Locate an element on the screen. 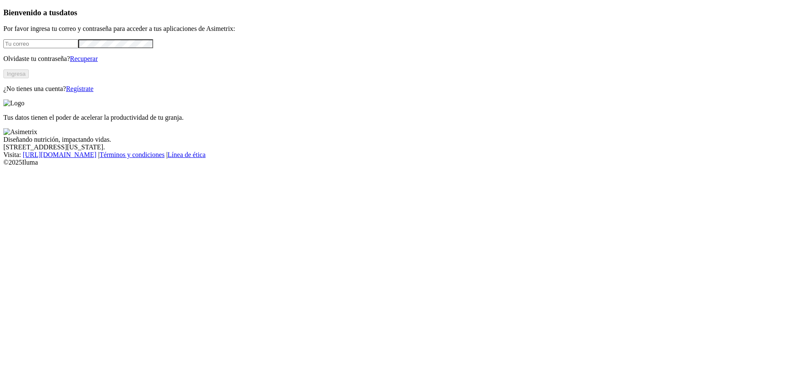 This screenshot has height=391, width=809. a: Términos y condiciones is located at coordinates (132, 154).